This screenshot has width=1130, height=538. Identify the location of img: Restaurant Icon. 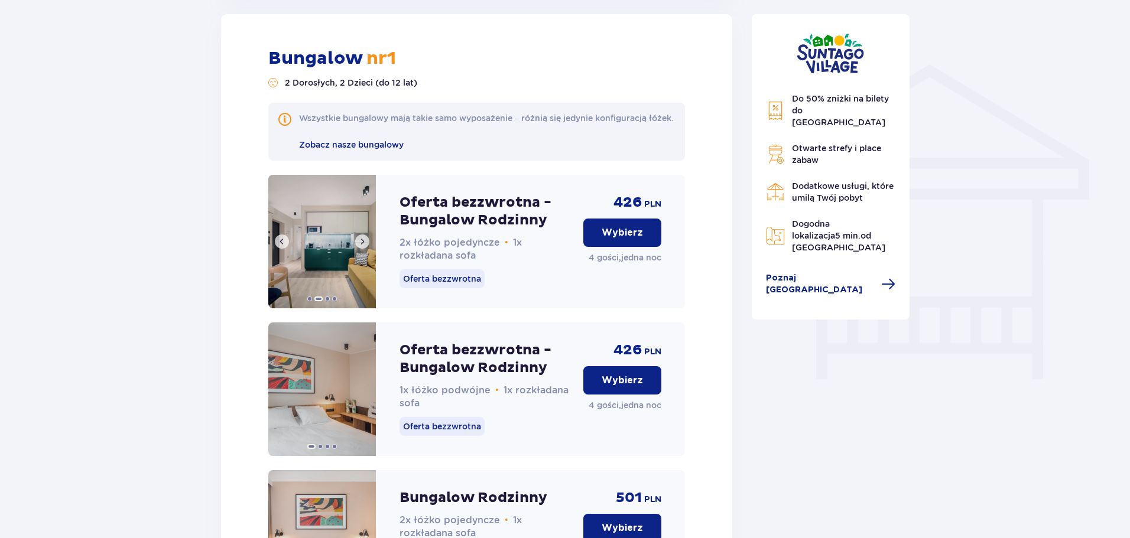
(775, 192).